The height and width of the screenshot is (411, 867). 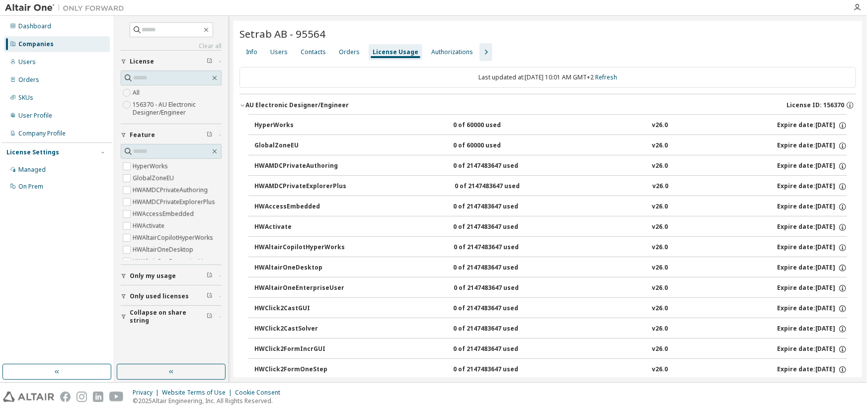 What do you see at coordinates (154, 178) in the screenshot?
I see `label: GlobalZoneEU` at bounding box center [154, 178].